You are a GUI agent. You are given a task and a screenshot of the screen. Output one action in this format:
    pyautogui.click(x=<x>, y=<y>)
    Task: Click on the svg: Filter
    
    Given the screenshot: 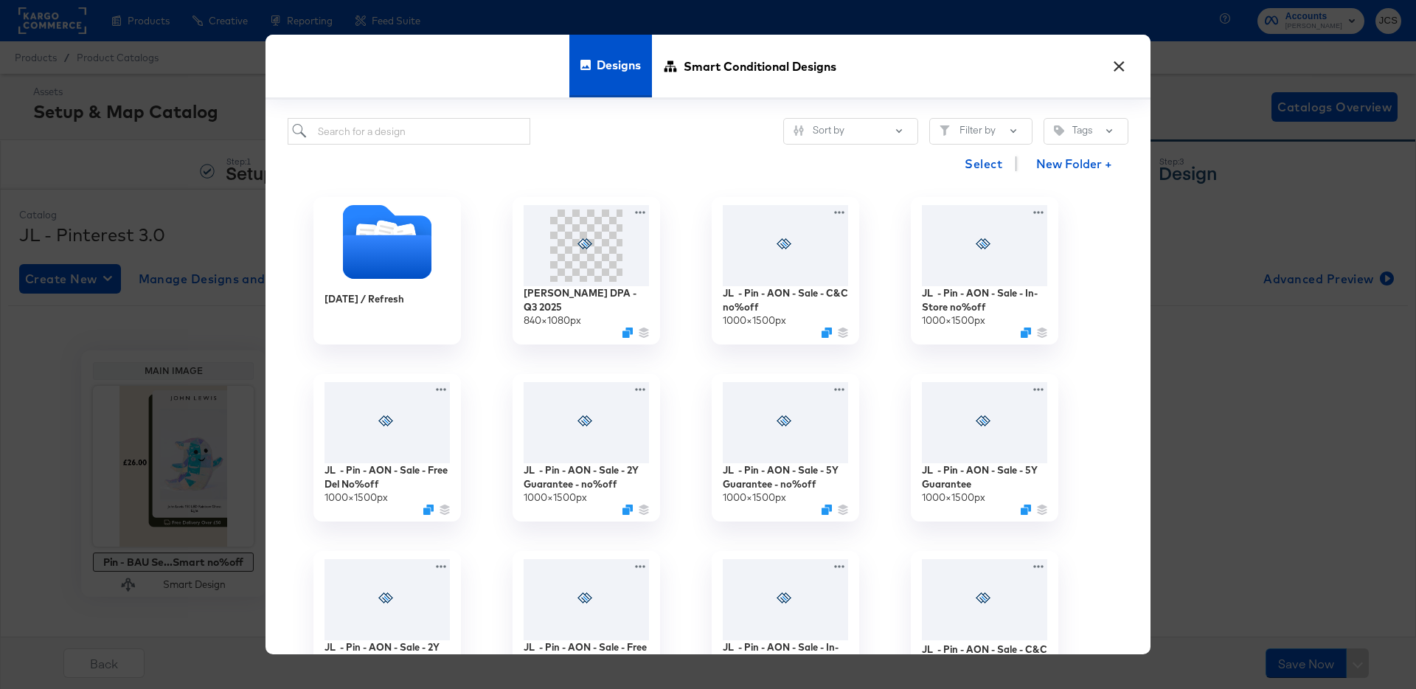 What is the action you would take?
    pyautogui.click(x=944, y=130)
    